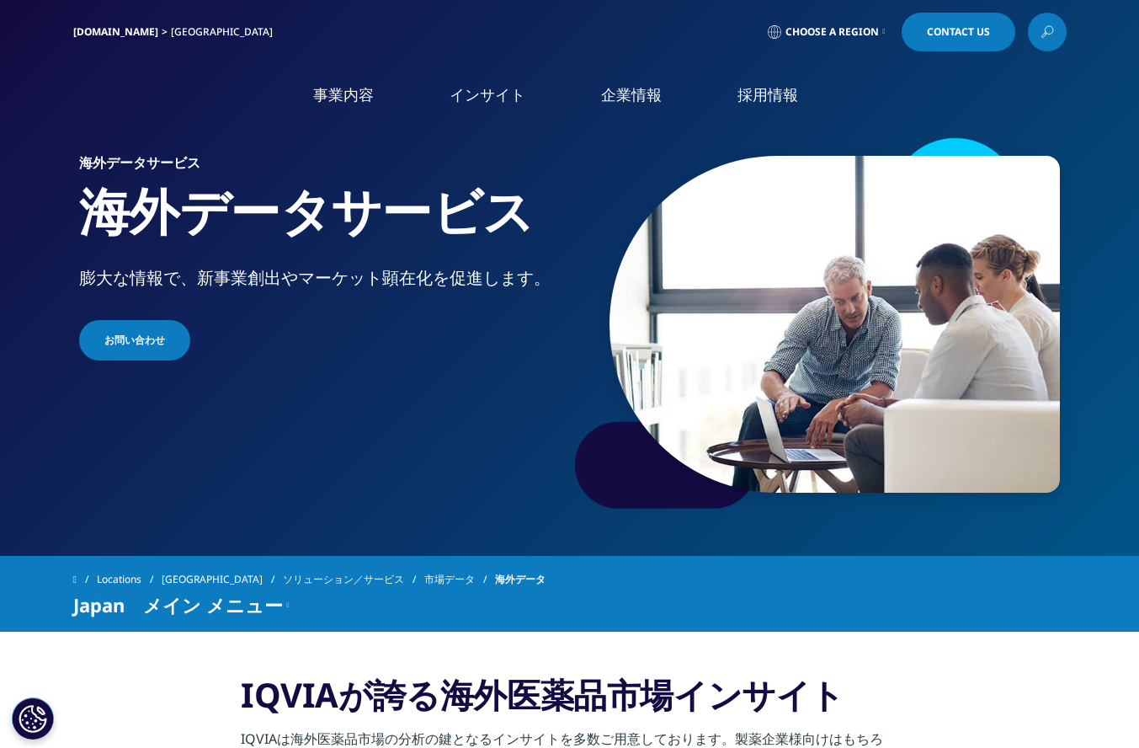 This screenshot has width=1139, height=748. I want to click on a: 事業内容, so click(344, 94).